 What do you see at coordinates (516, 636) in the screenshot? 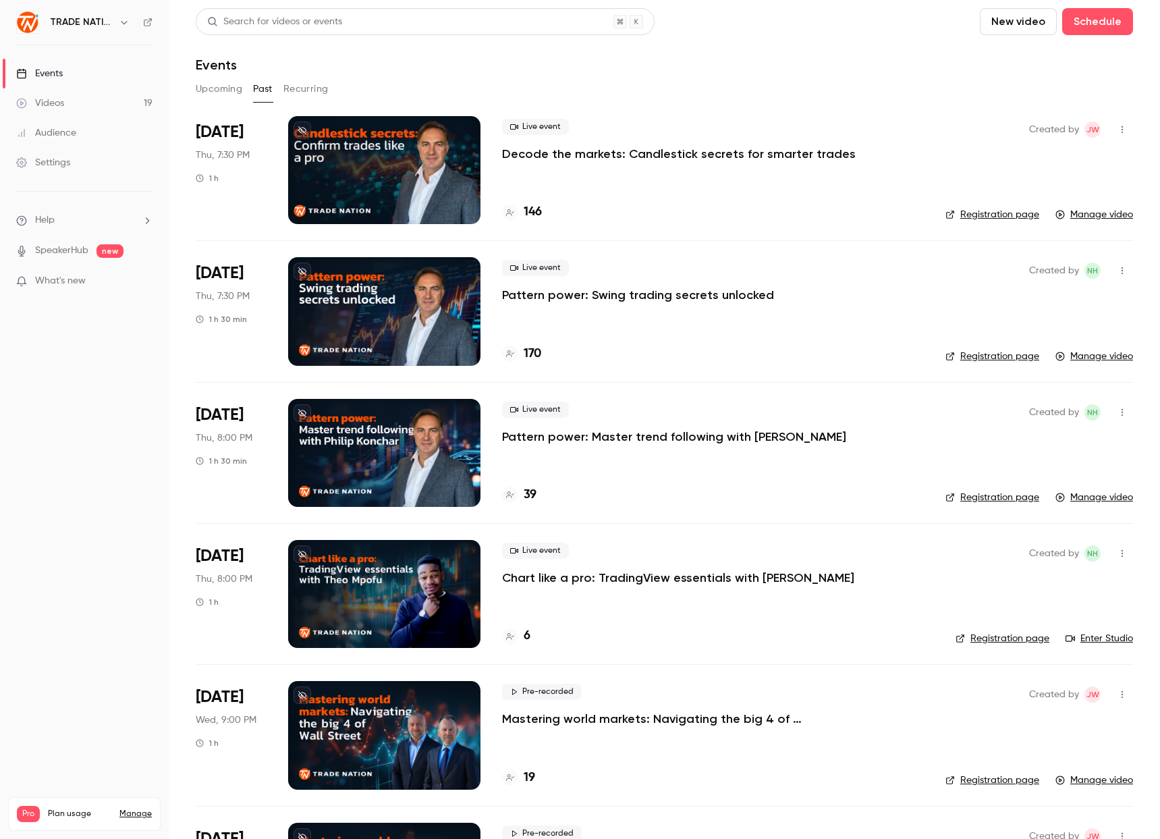
I see `a: 6` at bounding box center [516, 636].